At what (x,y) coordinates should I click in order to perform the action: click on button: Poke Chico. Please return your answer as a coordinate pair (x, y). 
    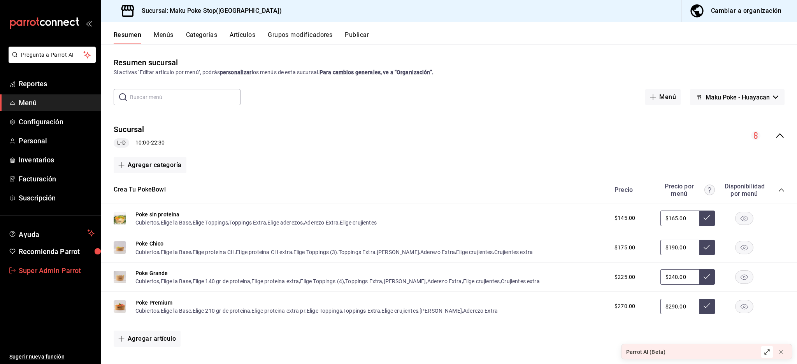
    Looking at the image, I should click on (149, 244).